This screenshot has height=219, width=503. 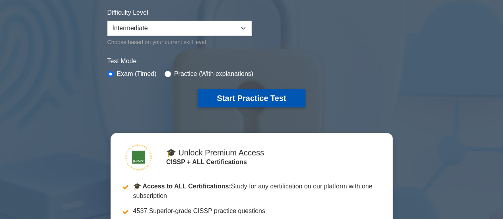 What do you see at coordinates (252, 61) in the screenshot?
I see `label: Test Mode` at bounding box center [252, 61].